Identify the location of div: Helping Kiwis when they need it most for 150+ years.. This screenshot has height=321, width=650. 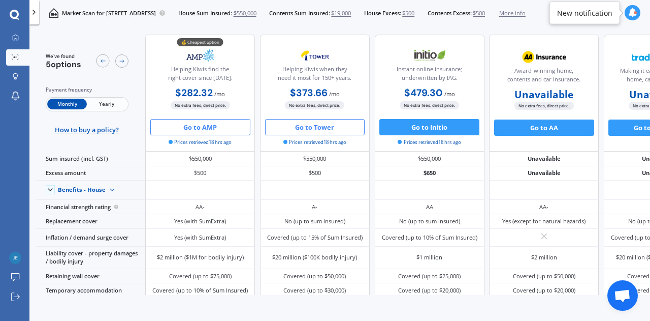
(315, 75).